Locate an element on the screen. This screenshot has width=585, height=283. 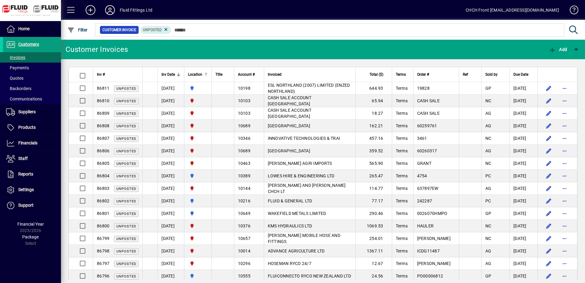
td: 1069.53 is located at coordinates (374, 226).